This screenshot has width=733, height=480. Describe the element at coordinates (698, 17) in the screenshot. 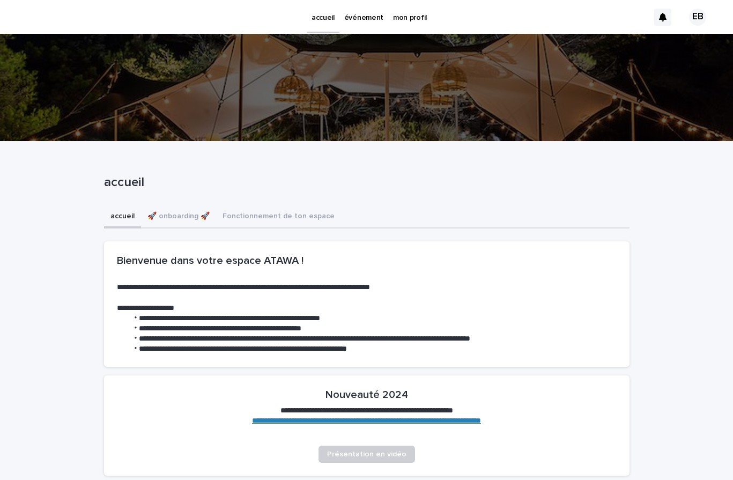

I see `div: EB` at that location.